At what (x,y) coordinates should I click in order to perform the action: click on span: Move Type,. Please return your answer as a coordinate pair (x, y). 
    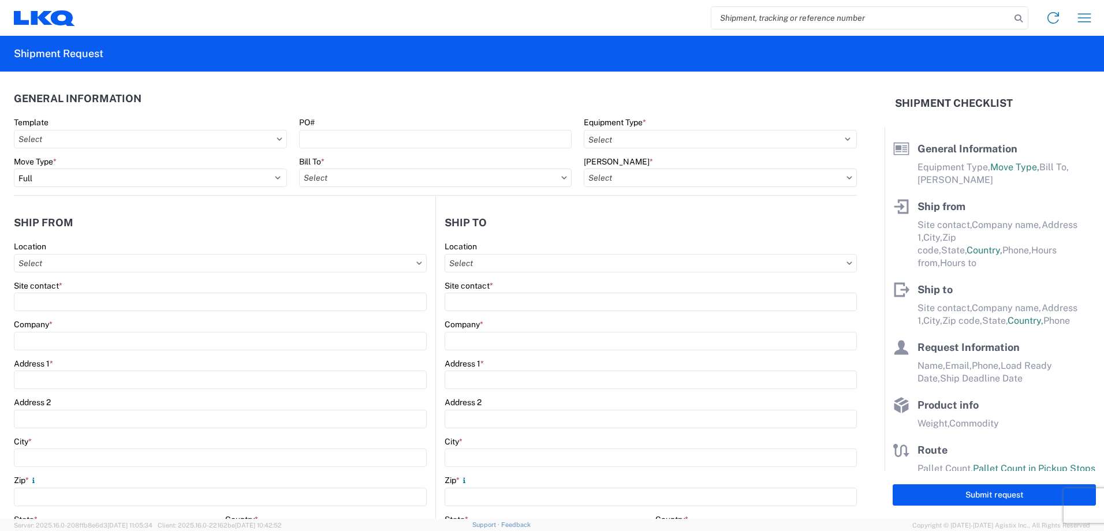
    Looking at the image, I should click on (1015, 167).